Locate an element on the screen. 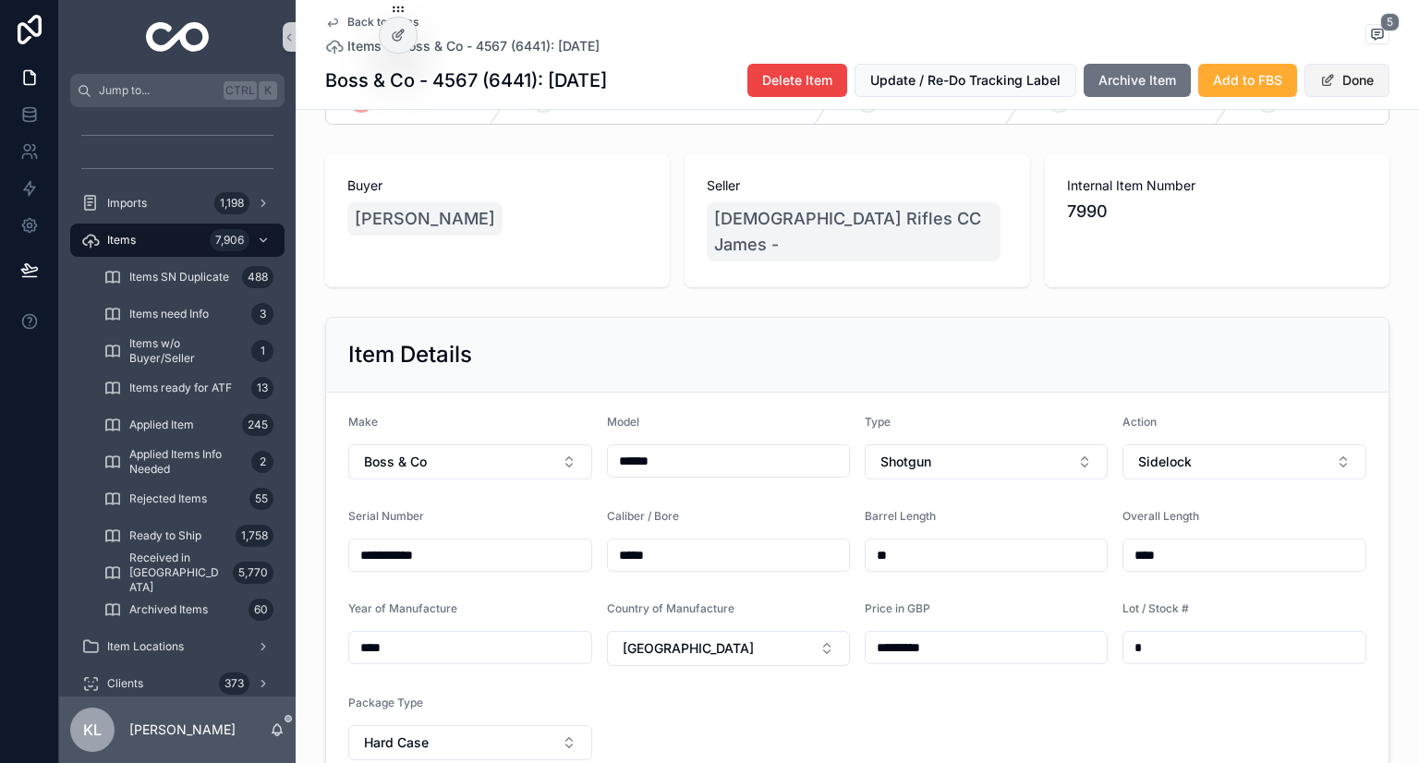  a: Clients373 is located at coordinates (177, 684).